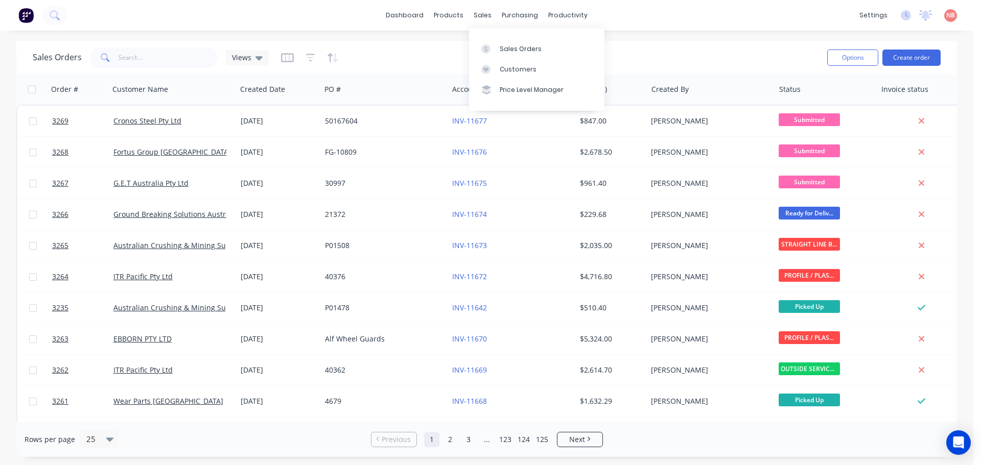 The height and width of the screenshot is (465, 981). Describe the element at coordinates (470, 276) in the screenshot. I see `a: INV-11672` at that location.